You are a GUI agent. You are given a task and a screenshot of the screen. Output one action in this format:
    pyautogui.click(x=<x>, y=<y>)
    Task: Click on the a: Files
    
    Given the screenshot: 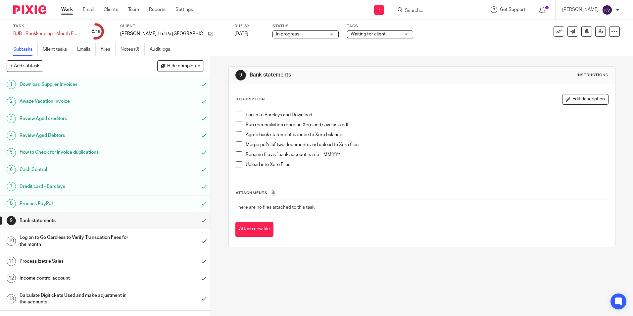 What is the action you would take?
    pyautogui.click(x=108, y=49)
    